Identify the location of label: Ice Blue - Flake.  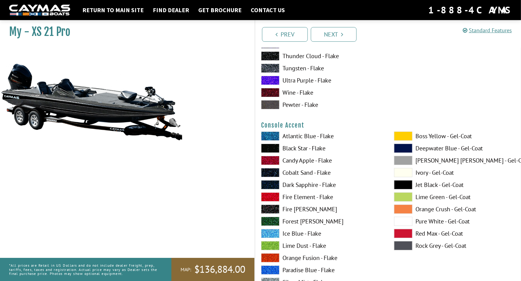
(321, 234).